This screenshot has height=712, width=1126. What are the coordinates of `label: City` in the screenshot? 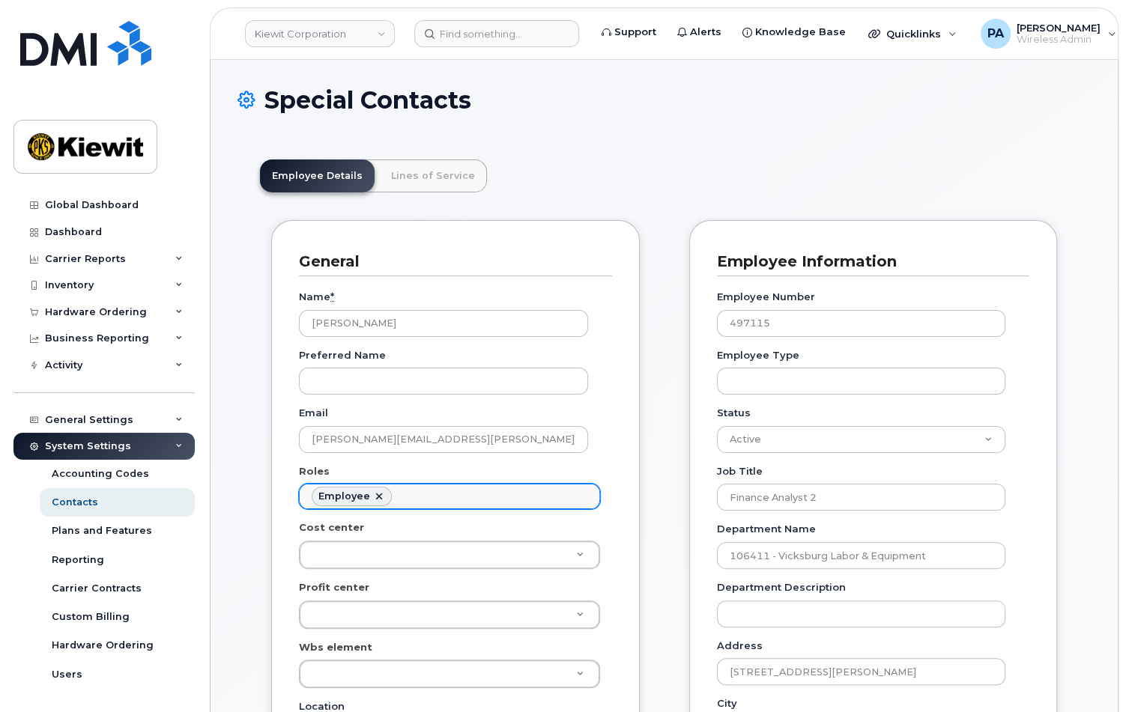 It's located at (726, 703).